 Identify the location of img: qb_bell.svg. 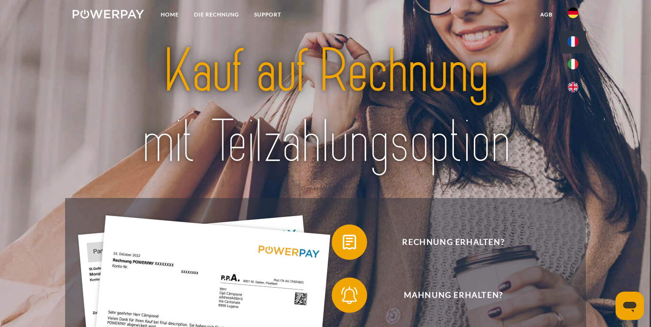
(349, 296).